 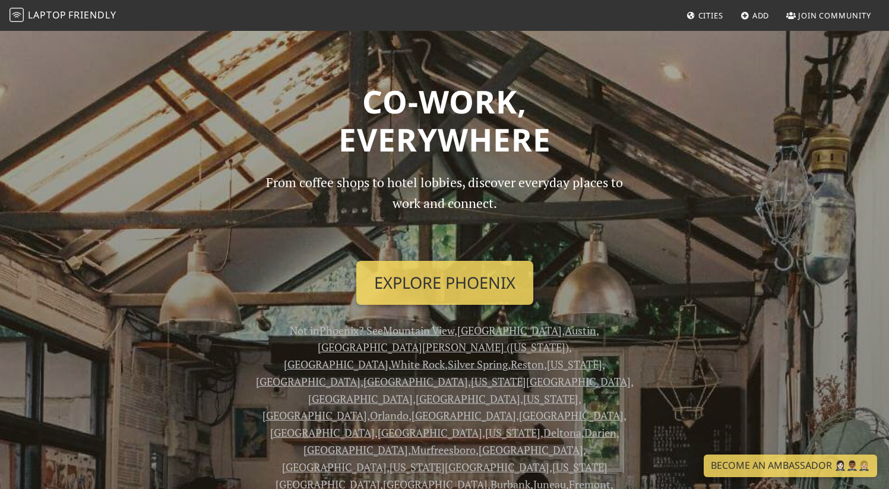 What do you see at coordinates (445, 120) in the screenshot?
I see `h1: Co-work, Everywhere` at bounding box center [445, 120].